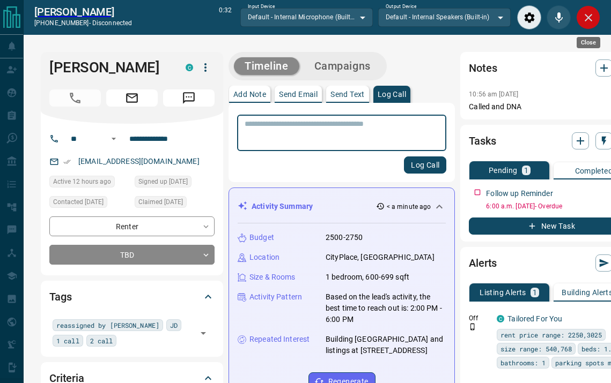 This screenshot has height=383, width=611. What do you see at coordinates (225, 17) in the screenshot?
I see `p: 0:32` at bounding box center [225, 17].